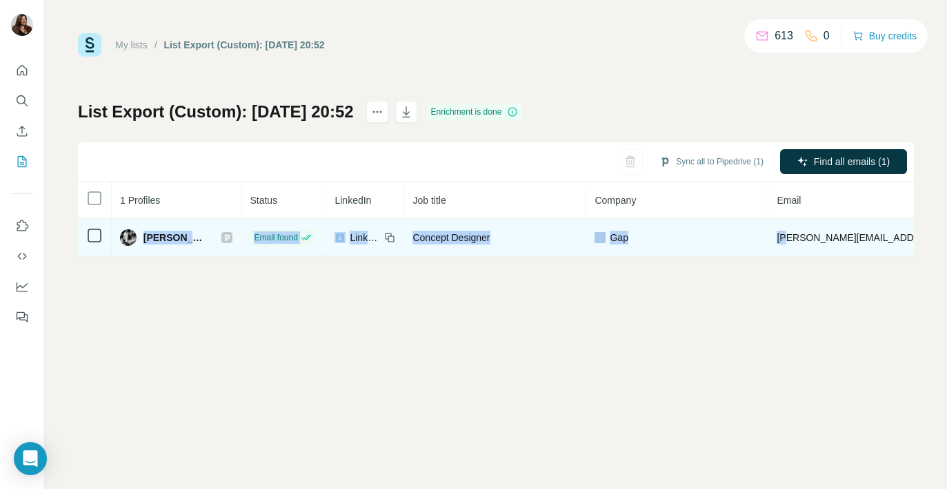 This screenshot has height=489, width=947. I want to click on button: Enrich CSV, so click(22, 131).